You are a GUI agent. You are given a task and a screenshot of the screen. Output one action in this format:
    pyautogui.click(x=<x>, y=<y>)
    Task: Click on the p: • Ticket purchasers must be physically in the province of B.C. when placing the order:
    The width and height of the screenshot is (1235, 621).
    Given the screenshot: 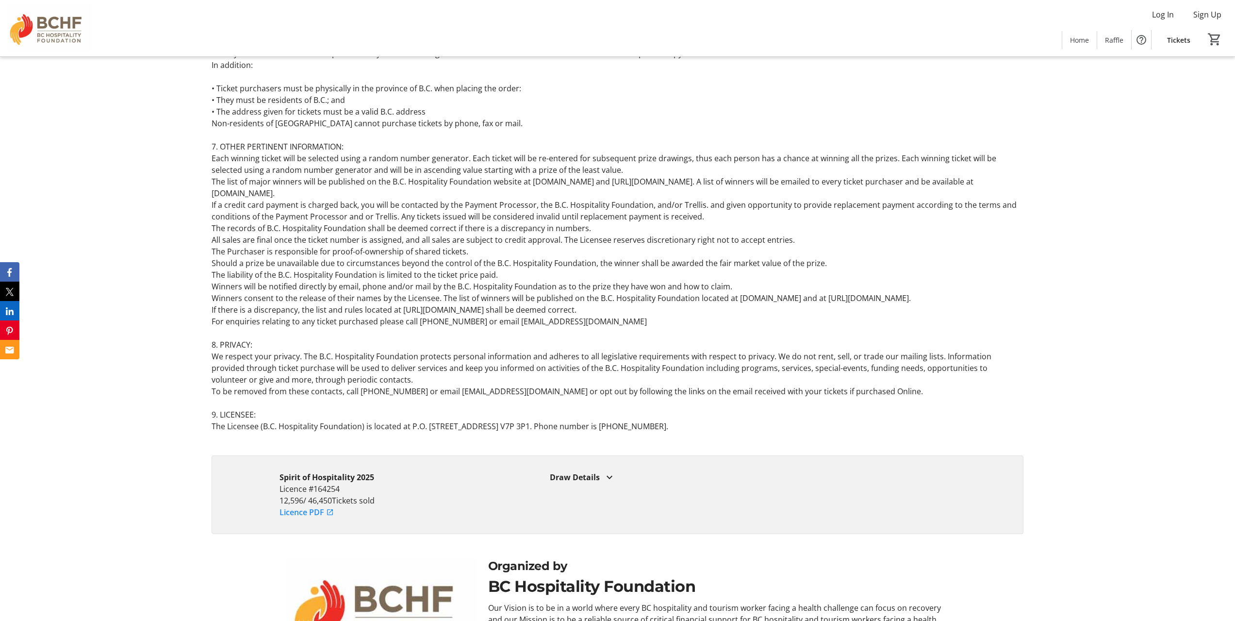 What is the action you would take?
    pyautogui.click(x=617, y=88)
    